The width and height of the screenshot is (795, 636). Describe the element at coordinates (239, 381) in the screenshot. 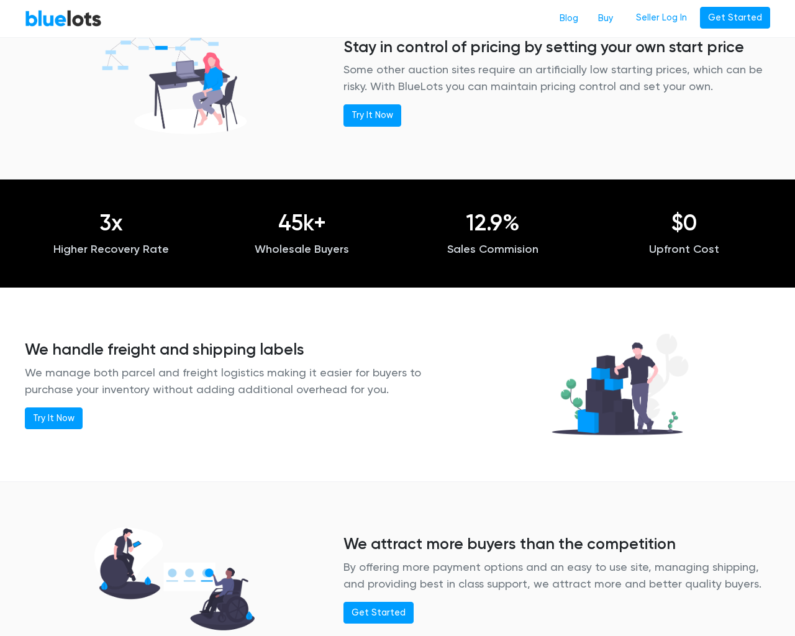

I see `p: We manage both parcel and freight logistics making it easier for buyers to purchase your inventor...` at that location.